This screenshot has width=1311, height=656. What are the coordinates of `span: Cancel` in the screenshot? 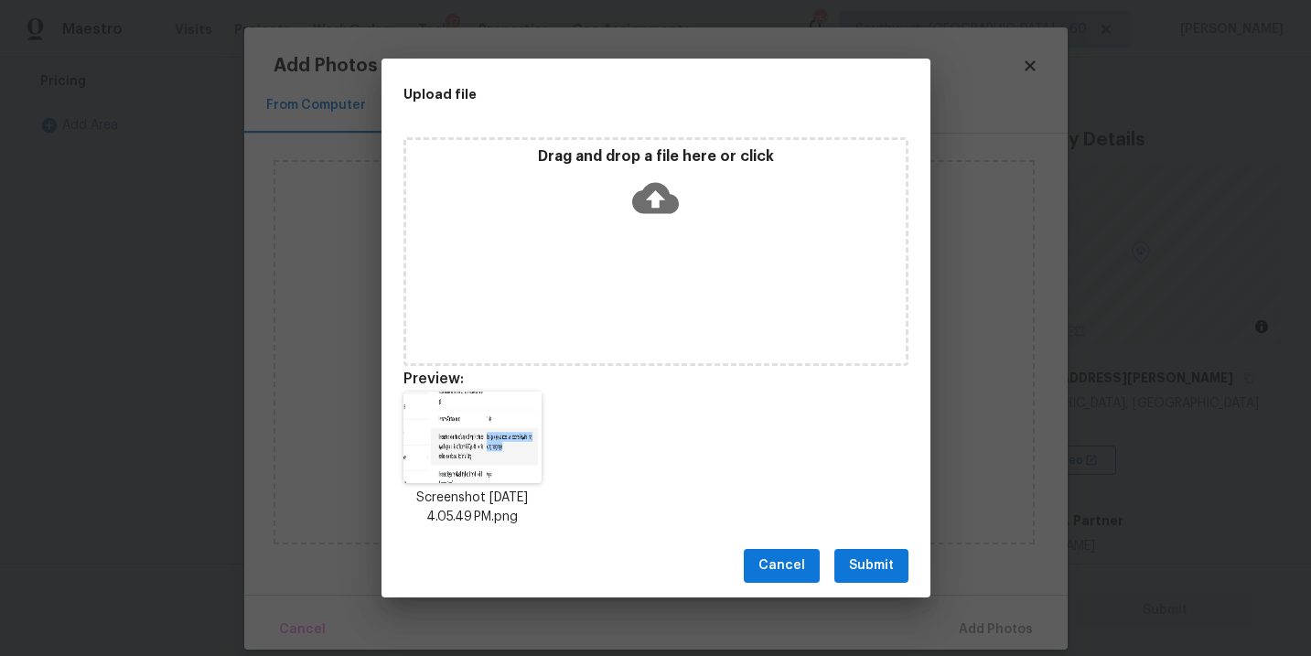 It's located at (781, 565).